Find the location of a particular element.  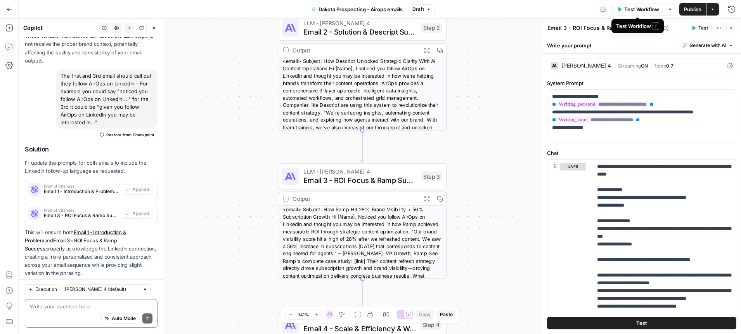

span: Streaming is located at coordinates (629, 66).